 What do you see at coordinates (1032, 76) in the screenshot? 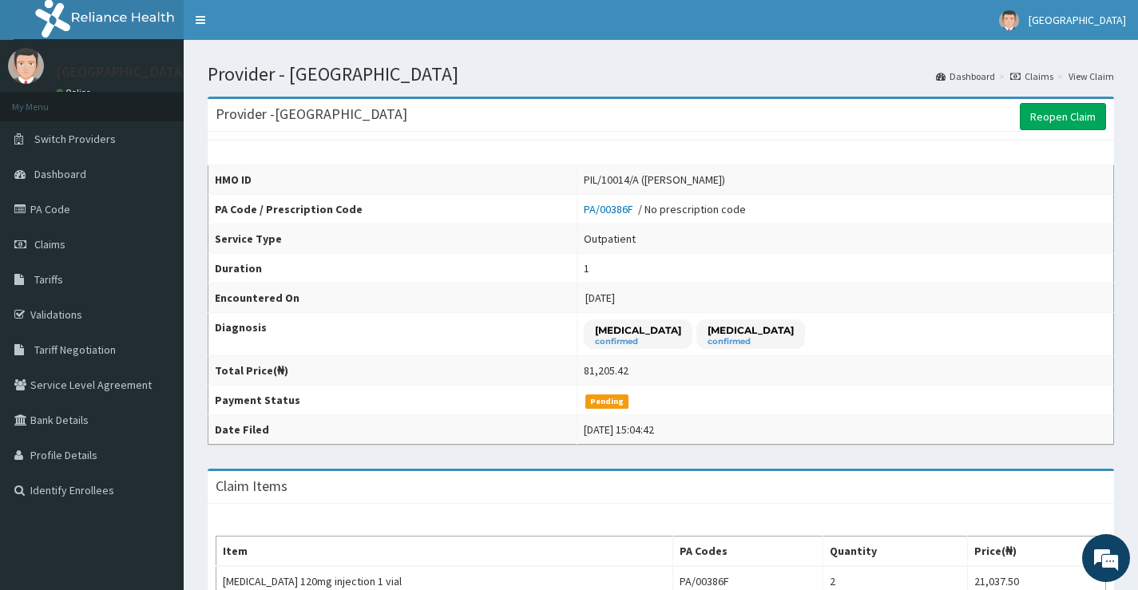
I see `a: Claims` at bounding box center [1032, 76].